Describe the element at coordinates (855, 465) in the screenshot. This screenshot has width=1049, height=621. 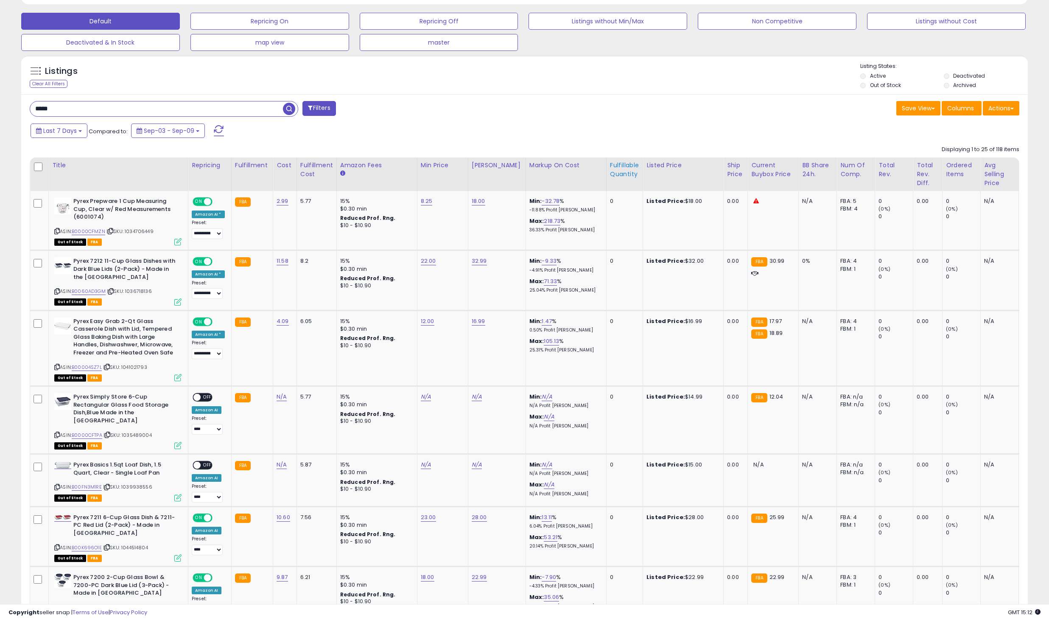
I see `div: FBA: n/a` at that location.